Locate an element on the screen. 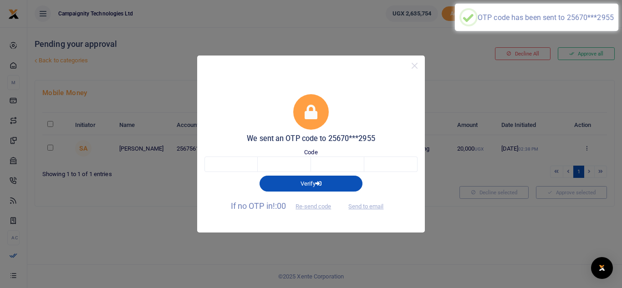 The image size is (622, 288). button: Close is located at coordinates (414, 66).